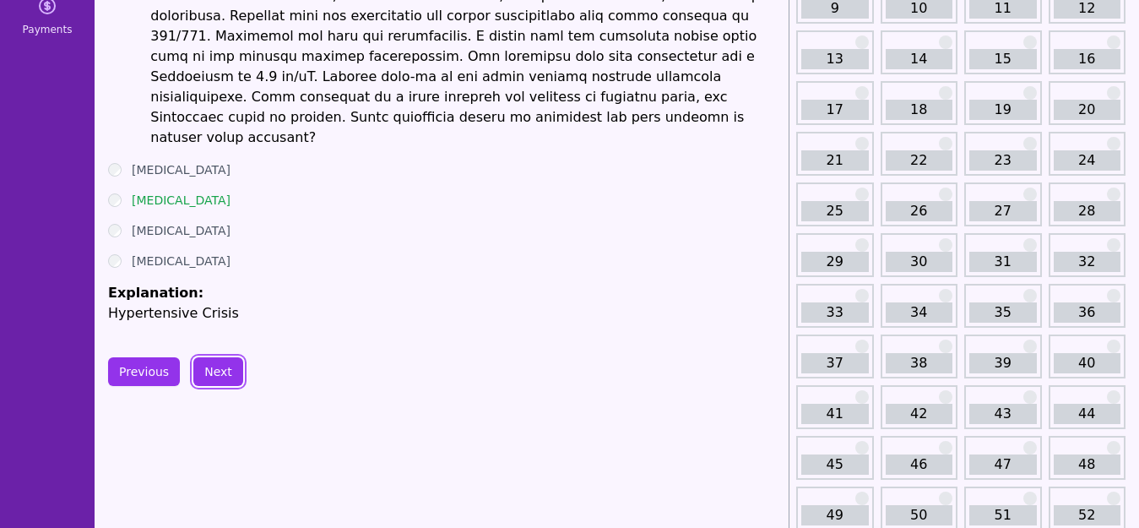 This screenshot has height=528, width=1139. I want to click on a: 33, so click(835, 312).